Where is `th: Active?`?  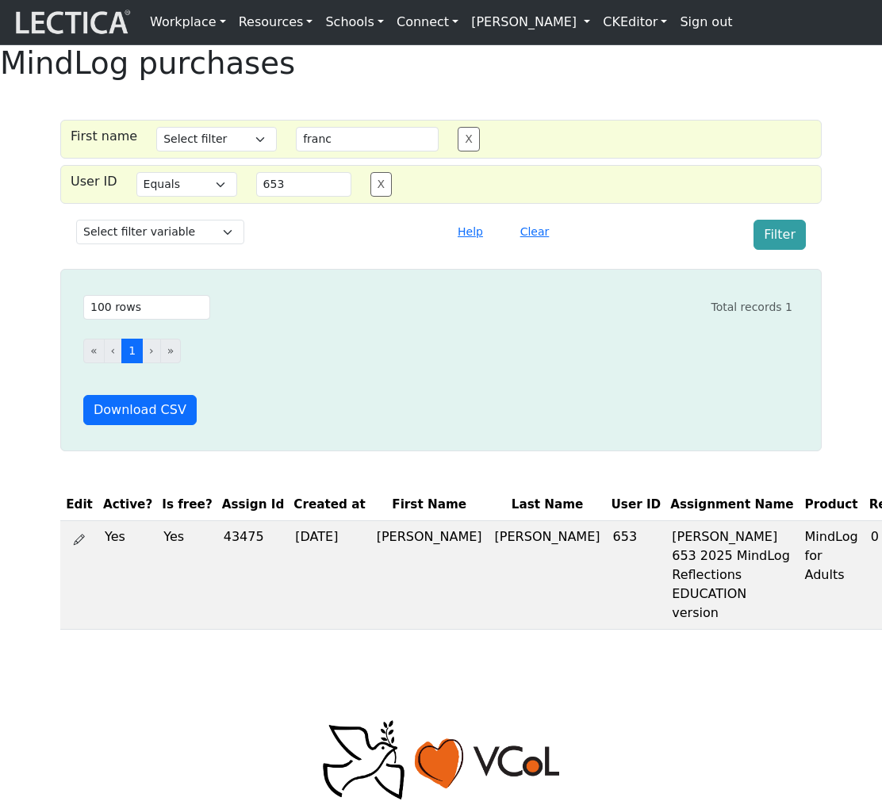 th: Active? is located at coordinates (128, 504).